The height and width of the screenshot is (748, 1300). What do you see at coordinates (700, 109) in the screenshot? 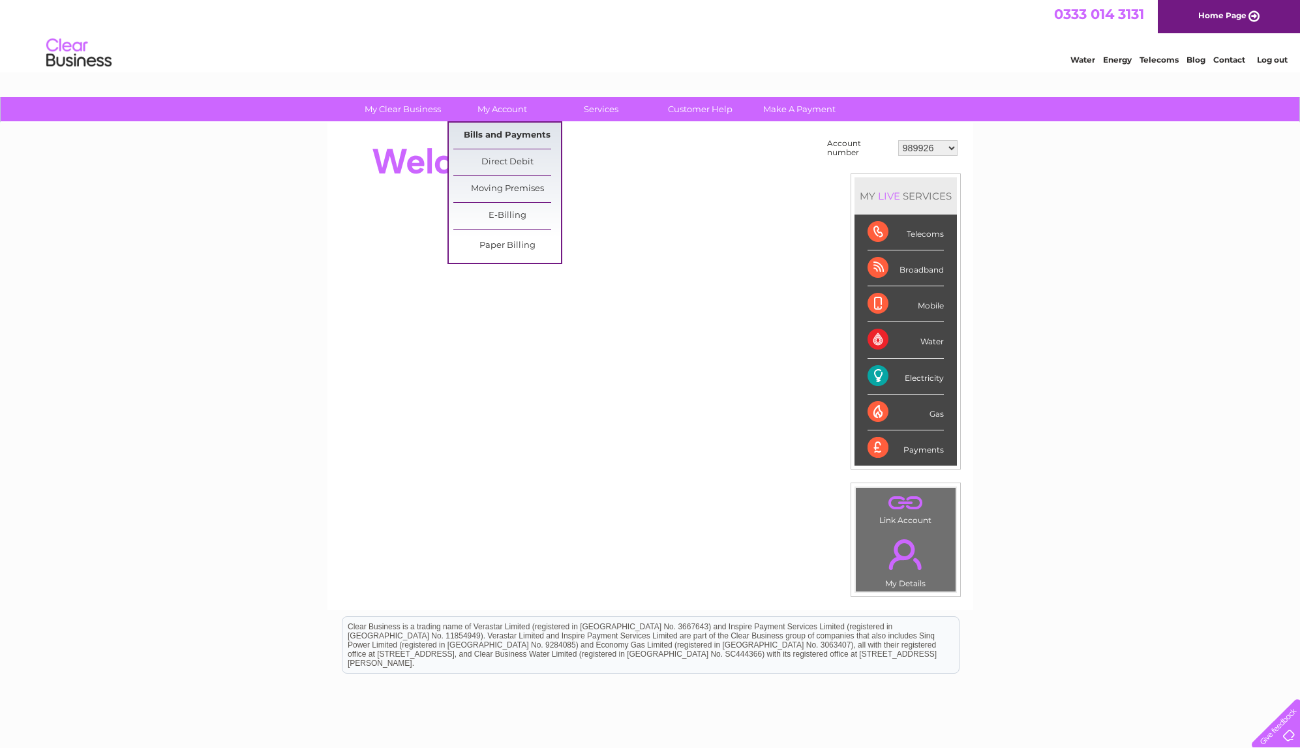
I see `a: Customer Help` at bounding box center [700, 109].